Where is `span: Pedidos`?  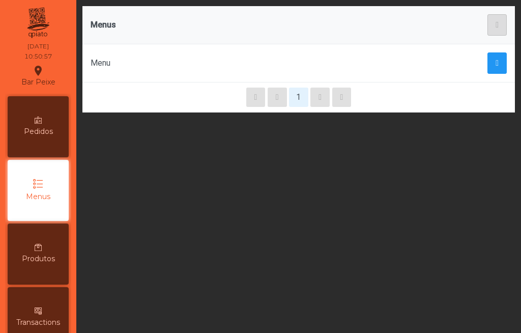 span: Pedidos is located at coordinates (38, 131).